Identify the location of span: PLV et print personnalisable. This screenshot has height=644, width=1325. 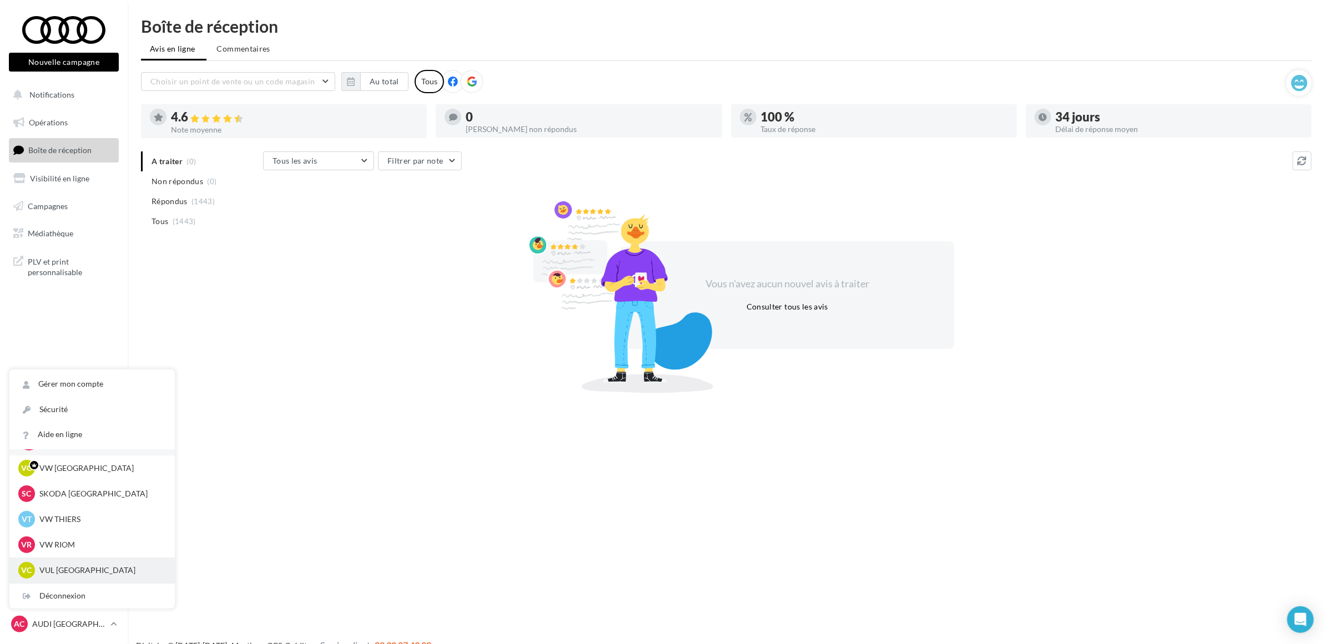
(71, 266).